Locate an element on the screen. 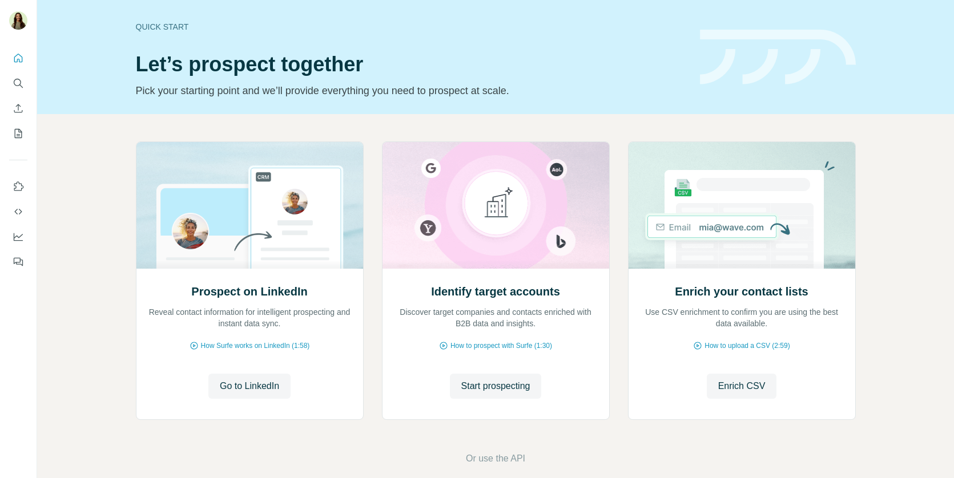 This screenshot has width=954, height=478. button: Or use the API is located at coordinates (496, 459).